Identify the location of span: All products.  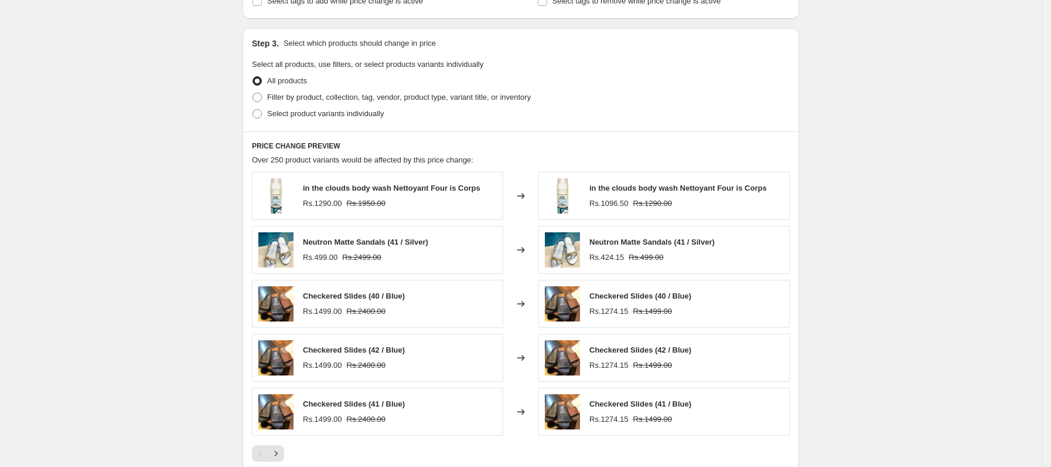
(287, 80).